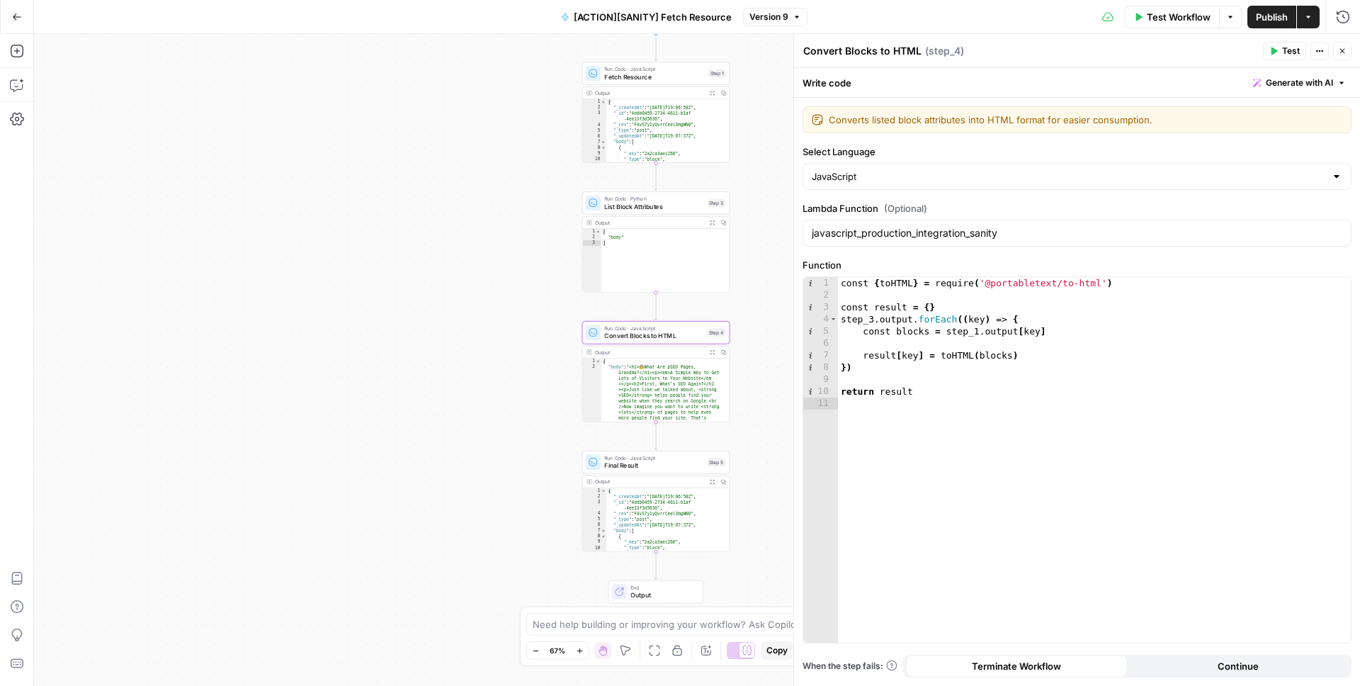 Image resolution: width=1360 pixels, height=686 pixels. What do you see at coordinates (654, 465) in the screenshot?
I see `span: Final Result` at bounding box center [654, 465].